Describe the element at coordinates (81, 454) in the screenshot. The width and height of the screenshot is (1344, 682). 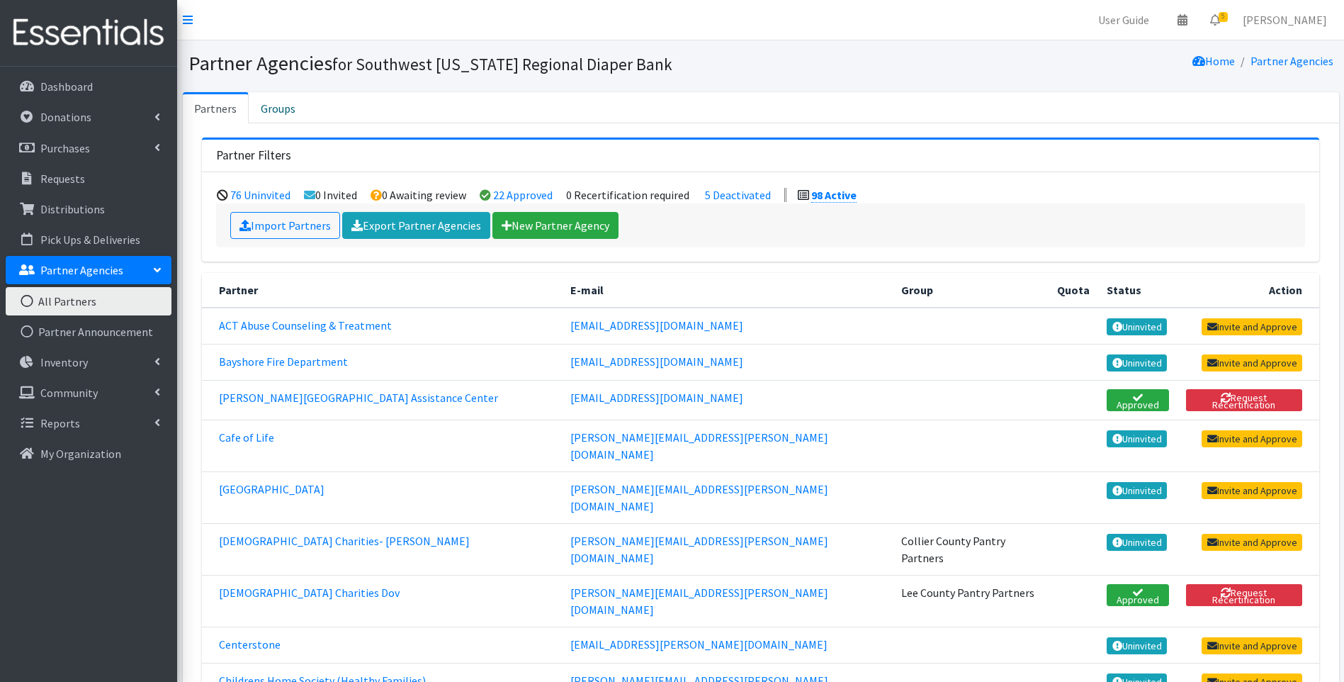
I see `p: My Organization` at that location.